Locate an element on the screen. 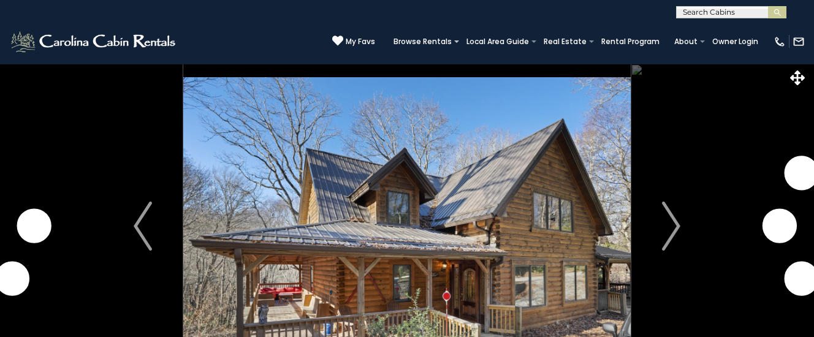 This screenshot has height=337, width=814. img: White-1-2.png is located at coordinates (94, 42).